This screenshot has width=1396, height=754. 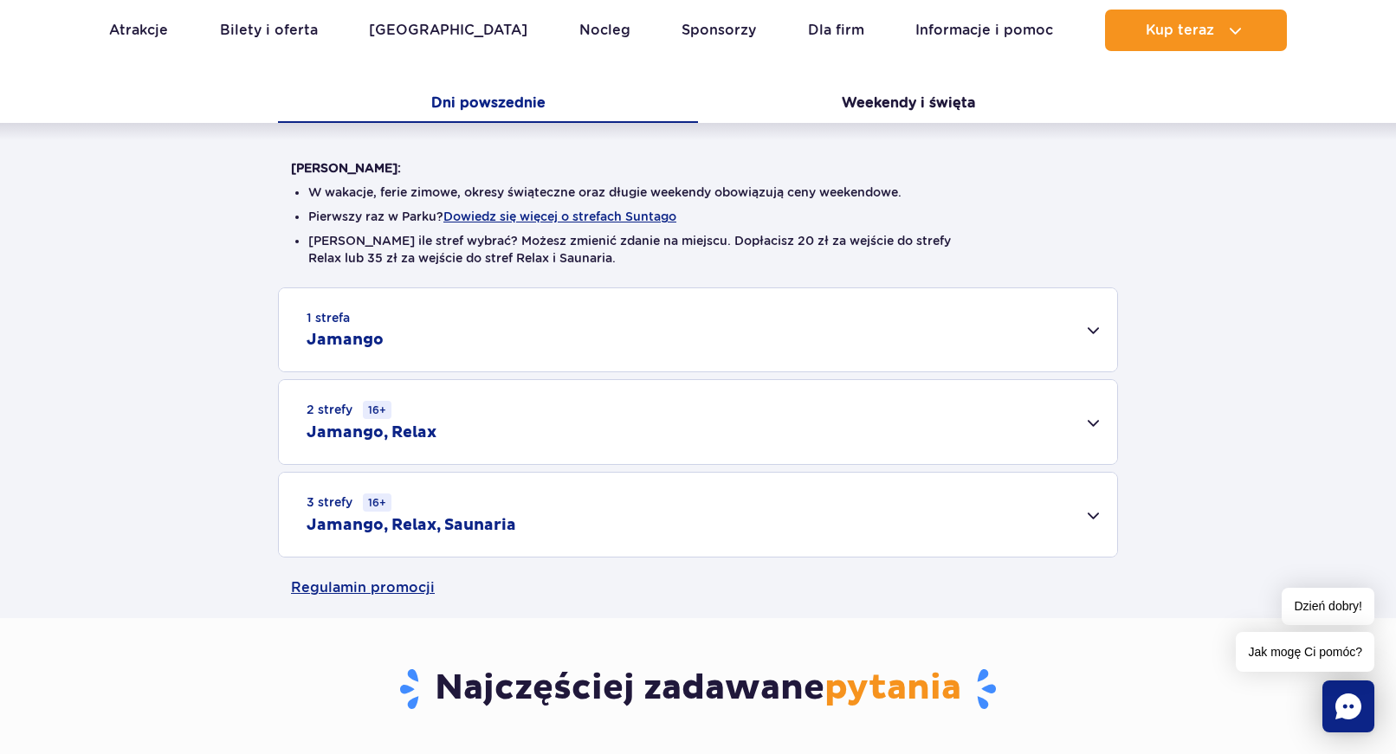 I want to click on div: Chat, so click(x=1349, y=707).